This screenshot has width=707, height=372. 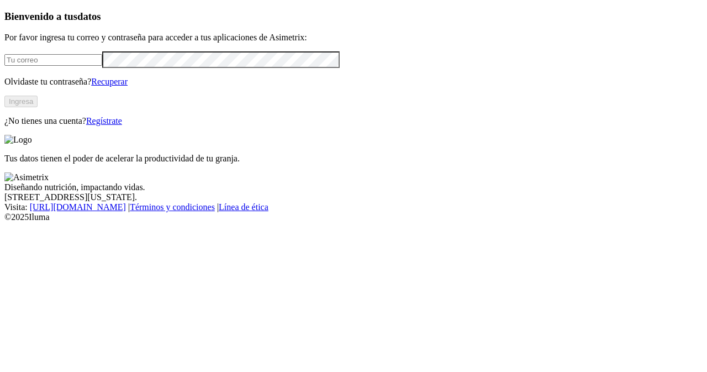 I want to click on div: Visita : | |, so click(x=353, y=207).